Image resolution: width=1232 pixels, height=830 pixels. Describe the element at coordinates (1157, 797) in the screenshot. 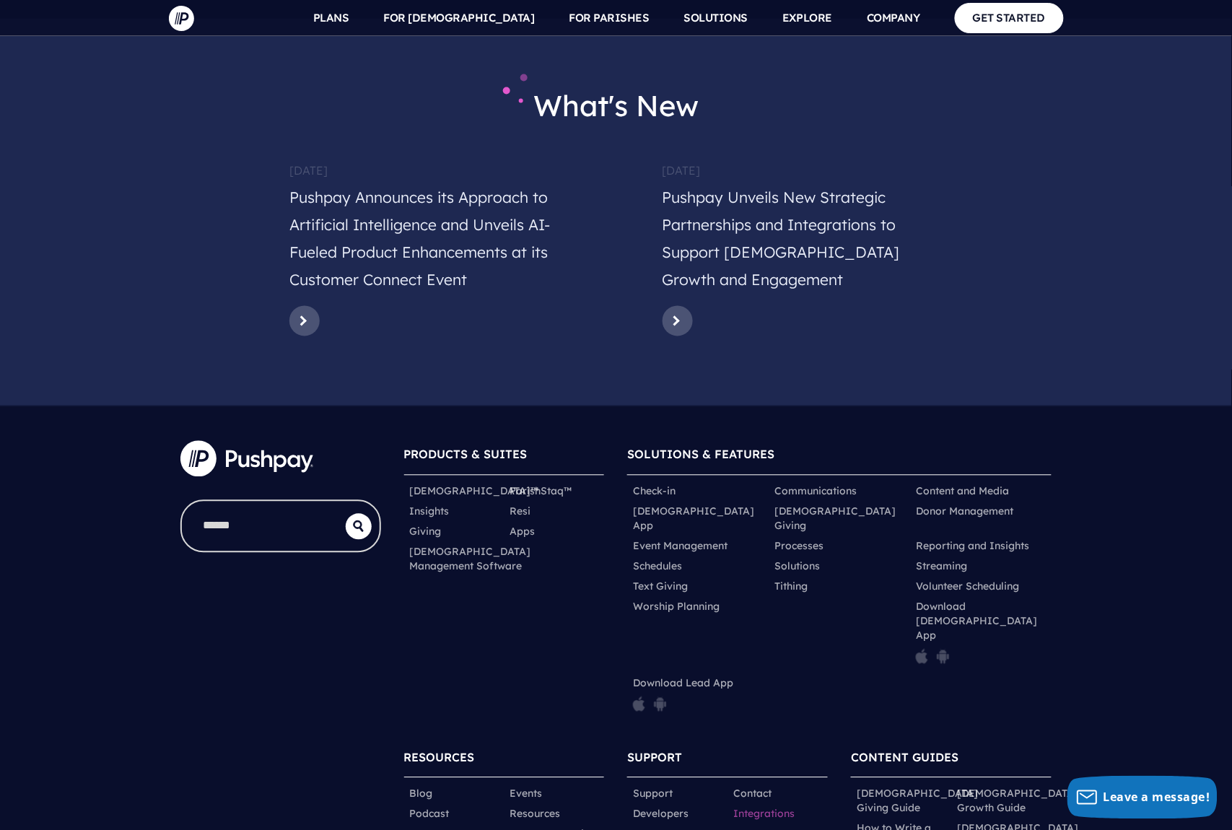

I see `span: Leave a message!` at that location.